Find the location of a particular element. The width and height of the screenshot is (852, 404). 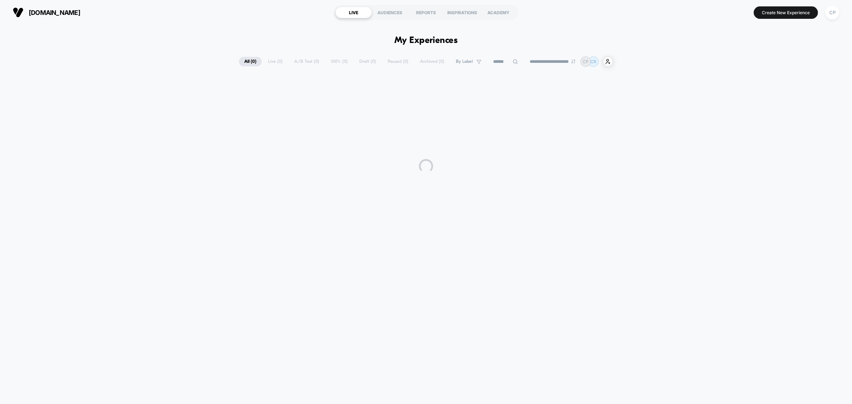

button: Create New Experience is located at coordinates (786, 12).